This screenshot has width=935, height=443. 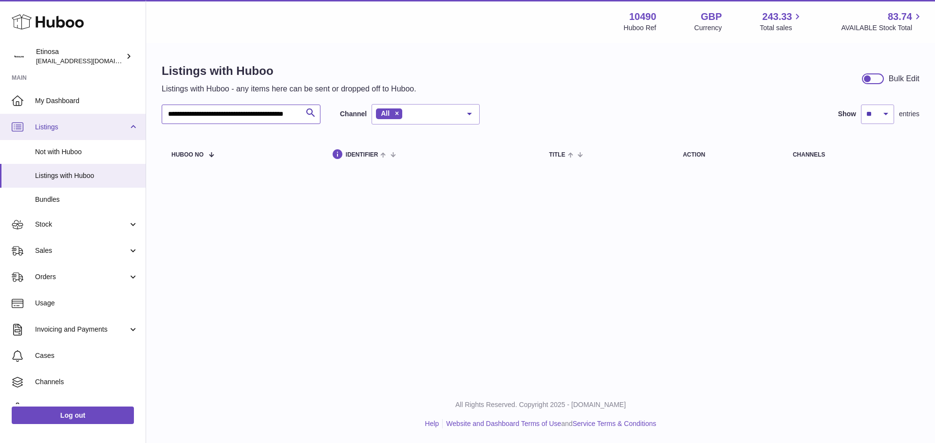 What do you see at coordinates (432, 424) in the screenshot?
I see `a: Help` at bounding box center [432, 424].